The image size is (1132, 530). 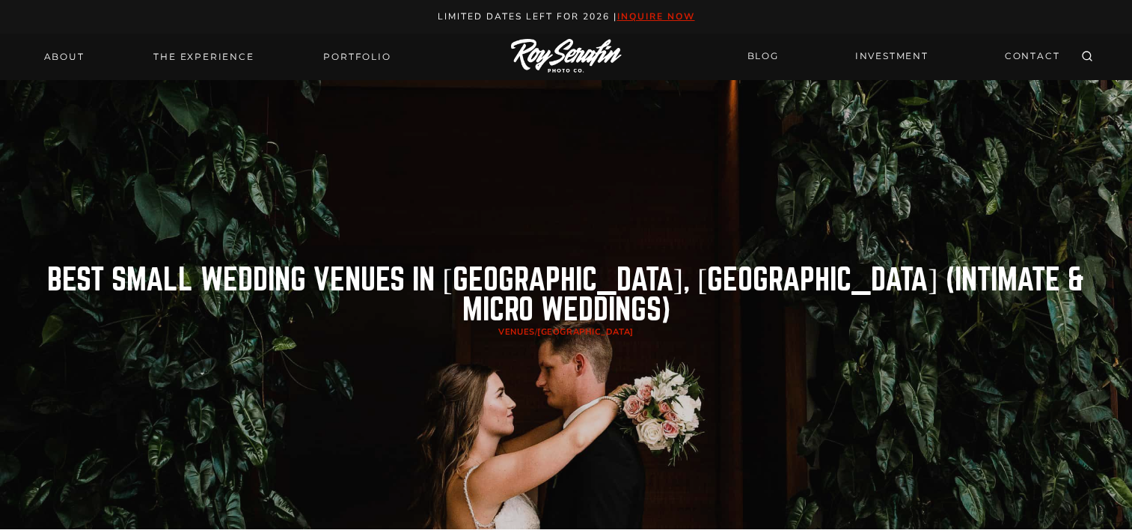 What do you see at coordinates (763, 56) in the screenshot?
I see `a: BLOG` at bounding box center [763, 56].